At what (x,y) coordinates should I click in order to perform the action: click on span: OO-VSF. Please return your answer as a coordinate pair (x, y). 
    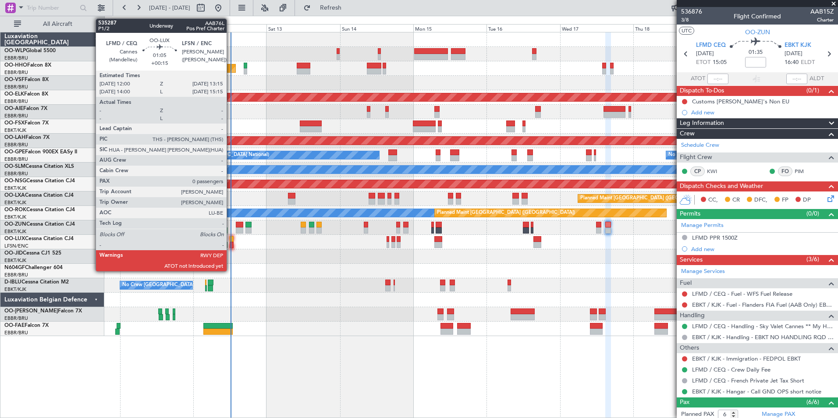
    Looking at the image, I should click on (14, 80).